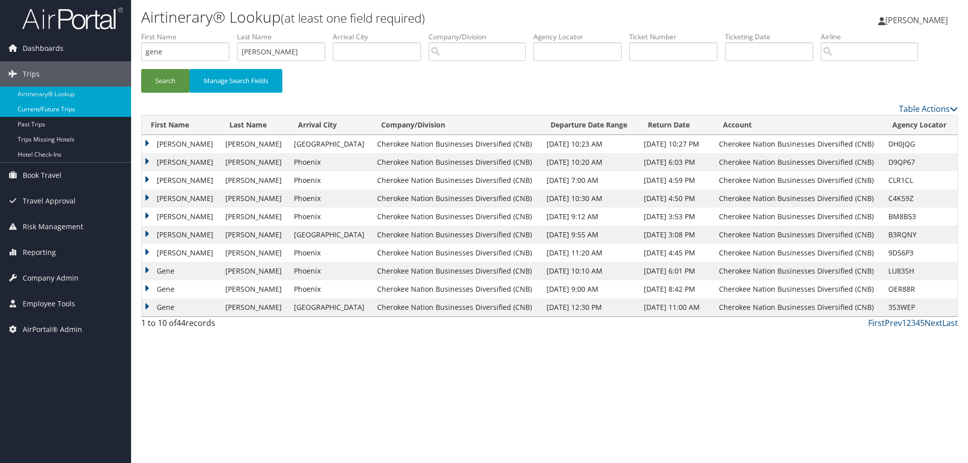 This screenshot has height=463, width=968. Describe the element at coordinates (73, 18) in the screenshot. I see `img: airportal-logo.png` at that location.